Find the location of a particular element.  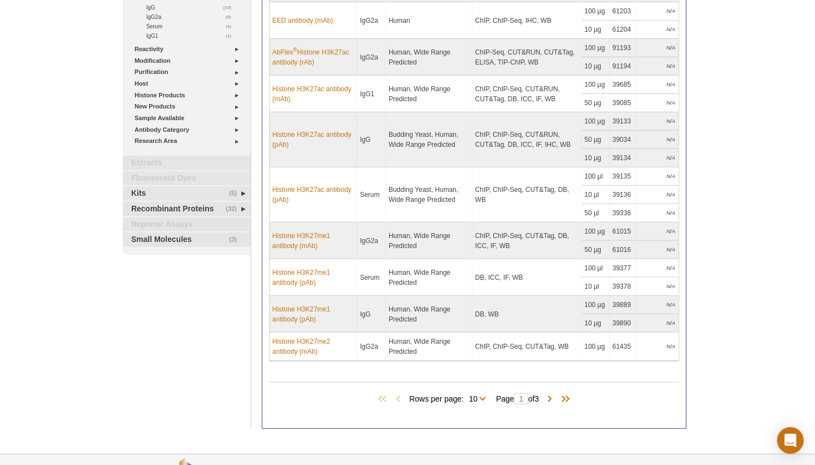

td: 61015 is located at coordinates (623, 231).